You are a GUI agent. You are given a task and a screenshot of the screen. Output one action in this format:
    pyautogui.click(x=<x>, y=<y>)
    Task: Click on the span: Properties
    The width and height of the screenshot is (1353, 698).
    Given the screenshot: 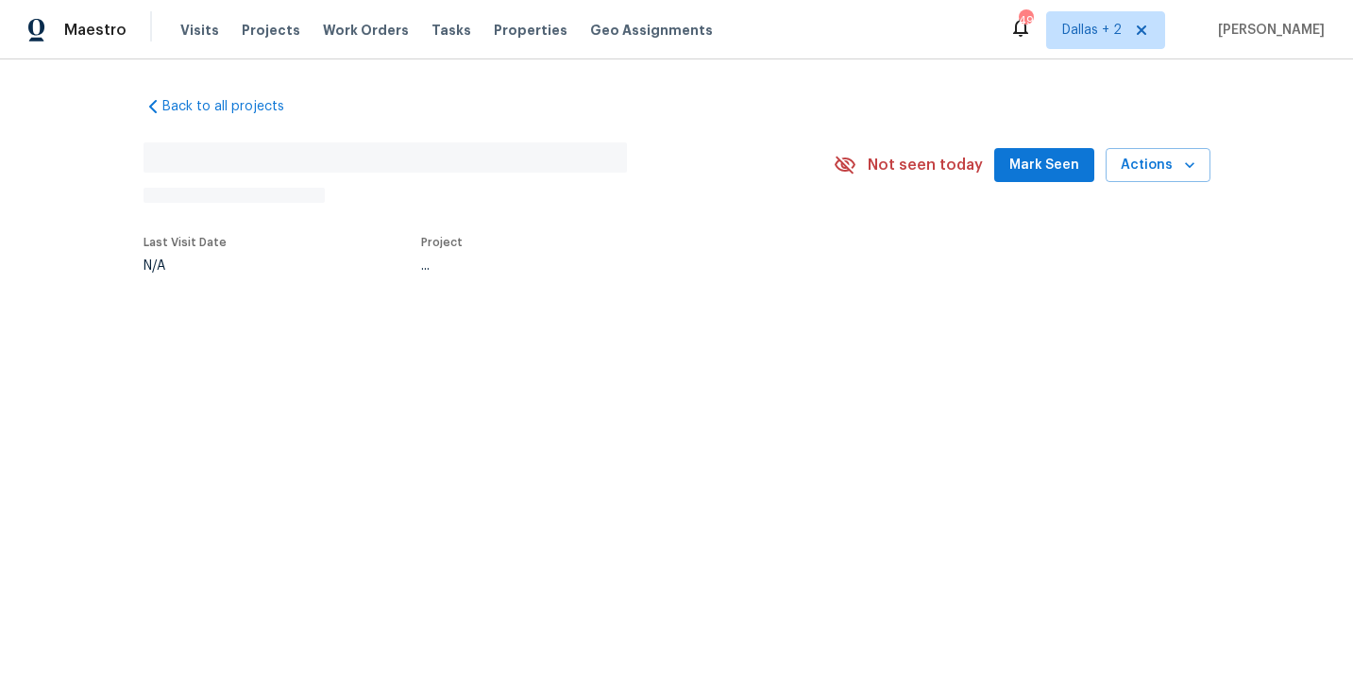 What is the action you would take?
    pyautogui.click(x=530, y=30)
    